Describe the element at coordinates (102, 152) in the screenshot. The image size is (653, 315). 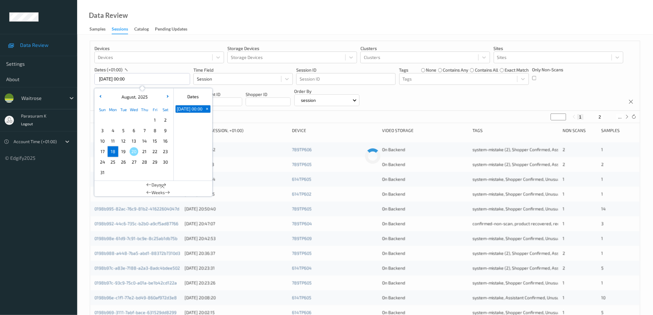
I see `span: 17` at that location.